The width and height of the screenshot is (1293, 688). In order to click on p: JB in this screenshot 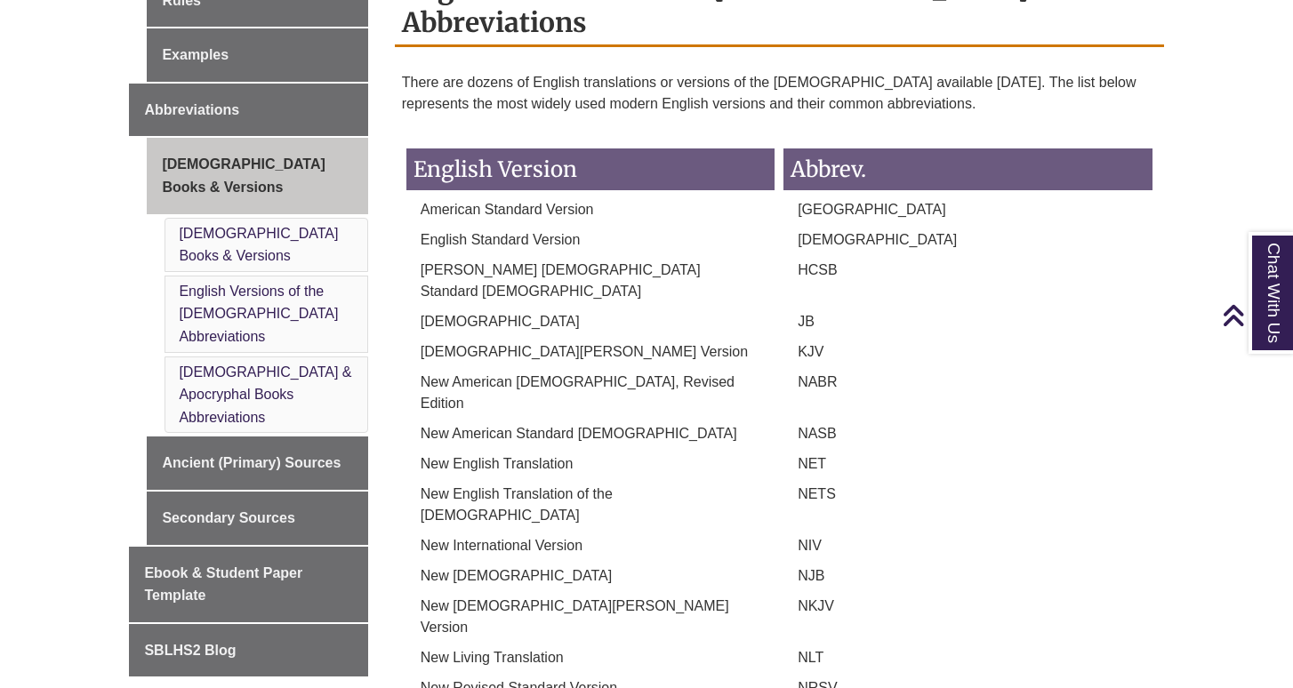, I will do `click(968, 322)`.